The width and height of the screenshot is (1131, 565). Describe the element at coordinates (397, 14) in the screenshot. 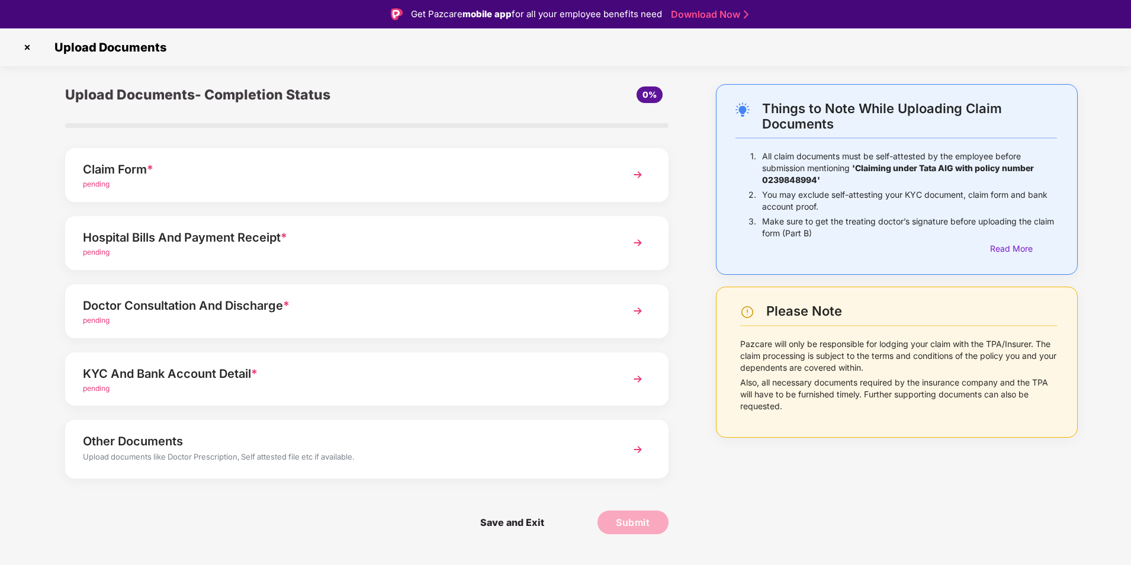

I see `img: Logo` at that location.